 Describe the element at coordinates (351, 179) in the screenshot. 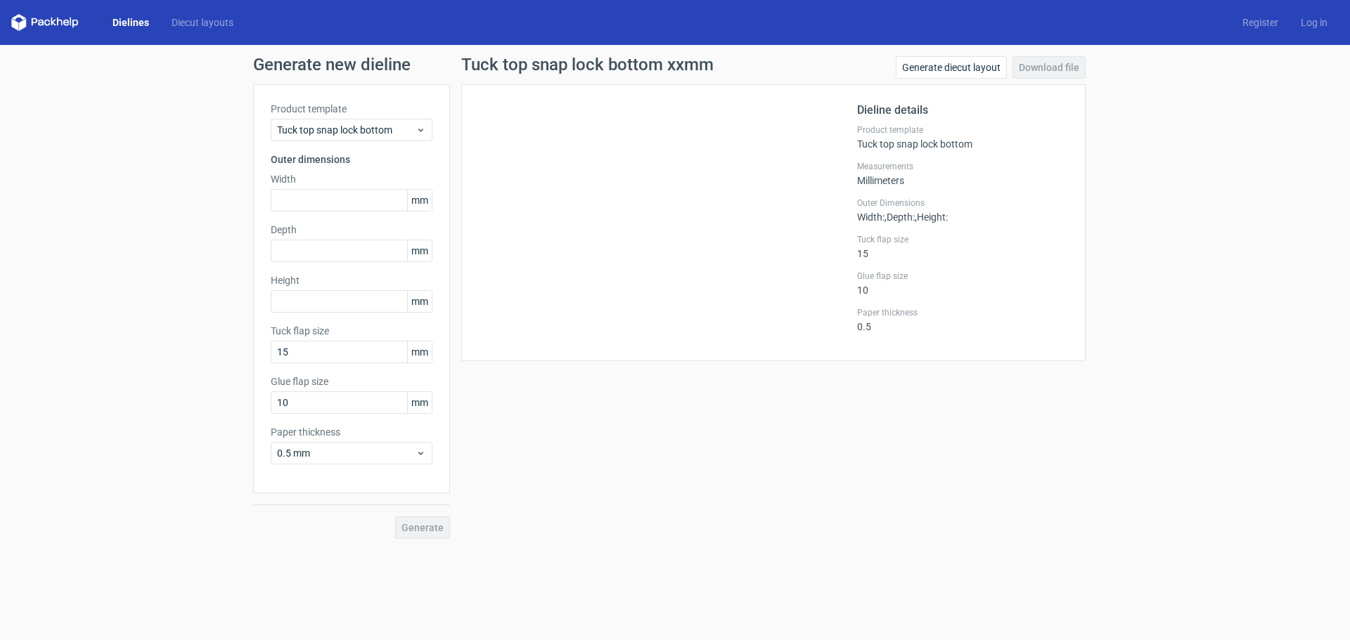

I see `label: Width` at that location.